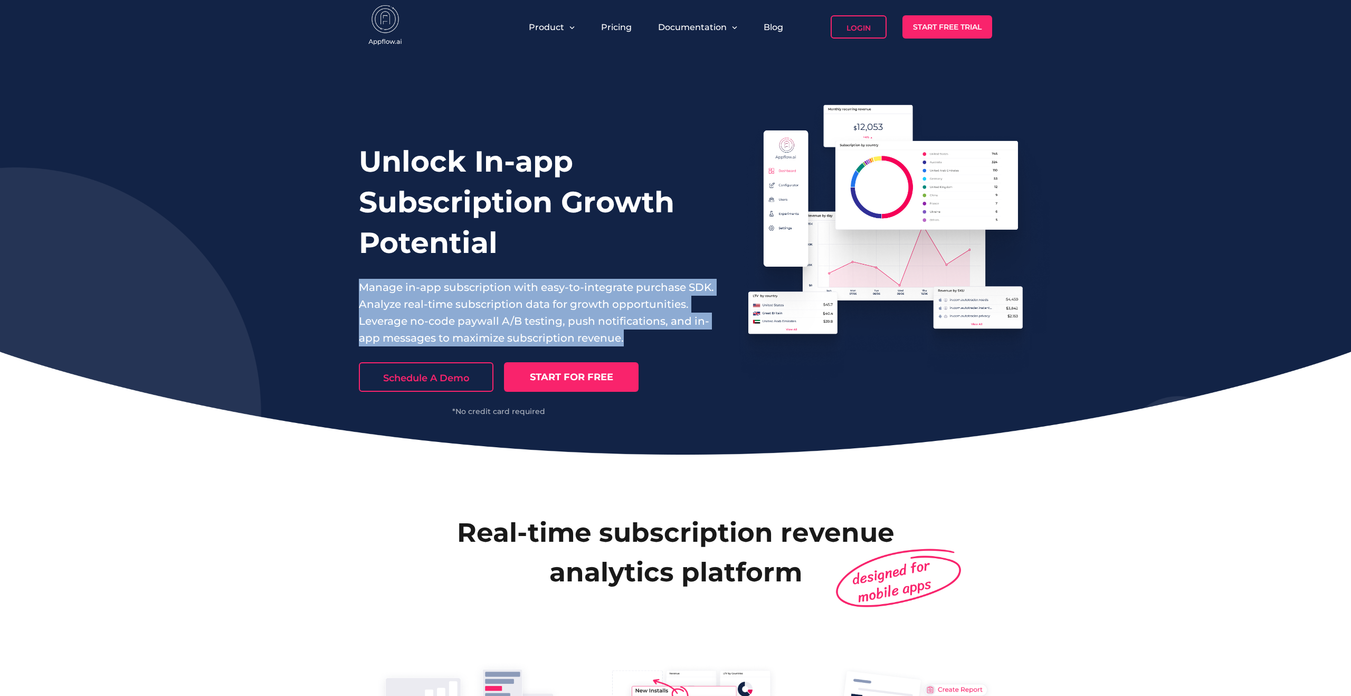 This screenshot has height=696, width=1351. I want to click on h2: Real-time subscription revenue analytics platform, so click(676, 552).